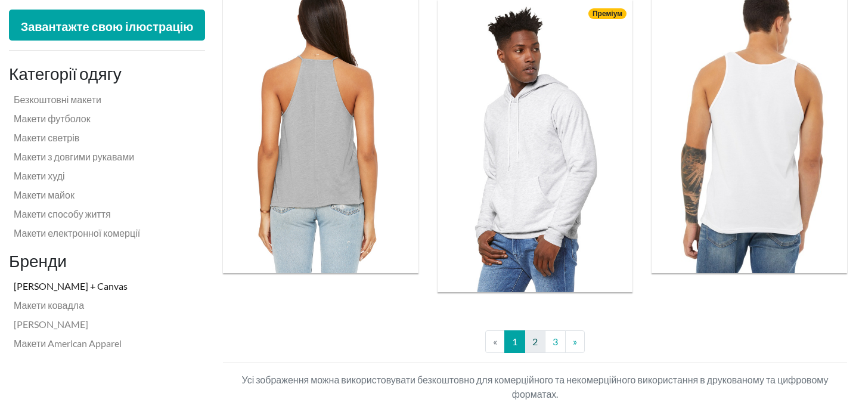 Image resolution: width=856 pixels, height=418 pixels. I want to click on font: Макети електронної комерції, so click(77, 233).